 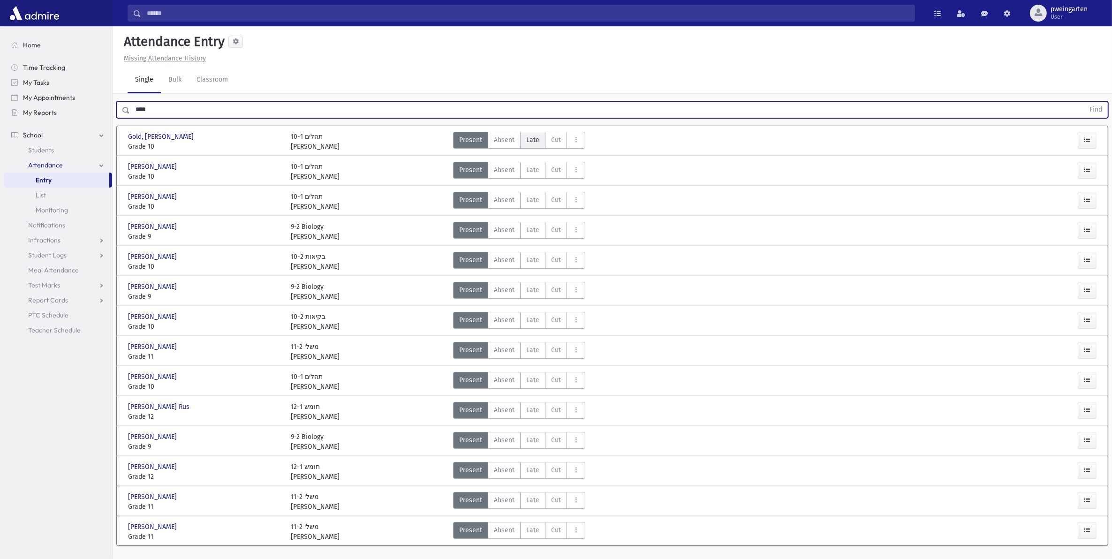 I want to click on span: My Tasks, so click(x=36, y=83).